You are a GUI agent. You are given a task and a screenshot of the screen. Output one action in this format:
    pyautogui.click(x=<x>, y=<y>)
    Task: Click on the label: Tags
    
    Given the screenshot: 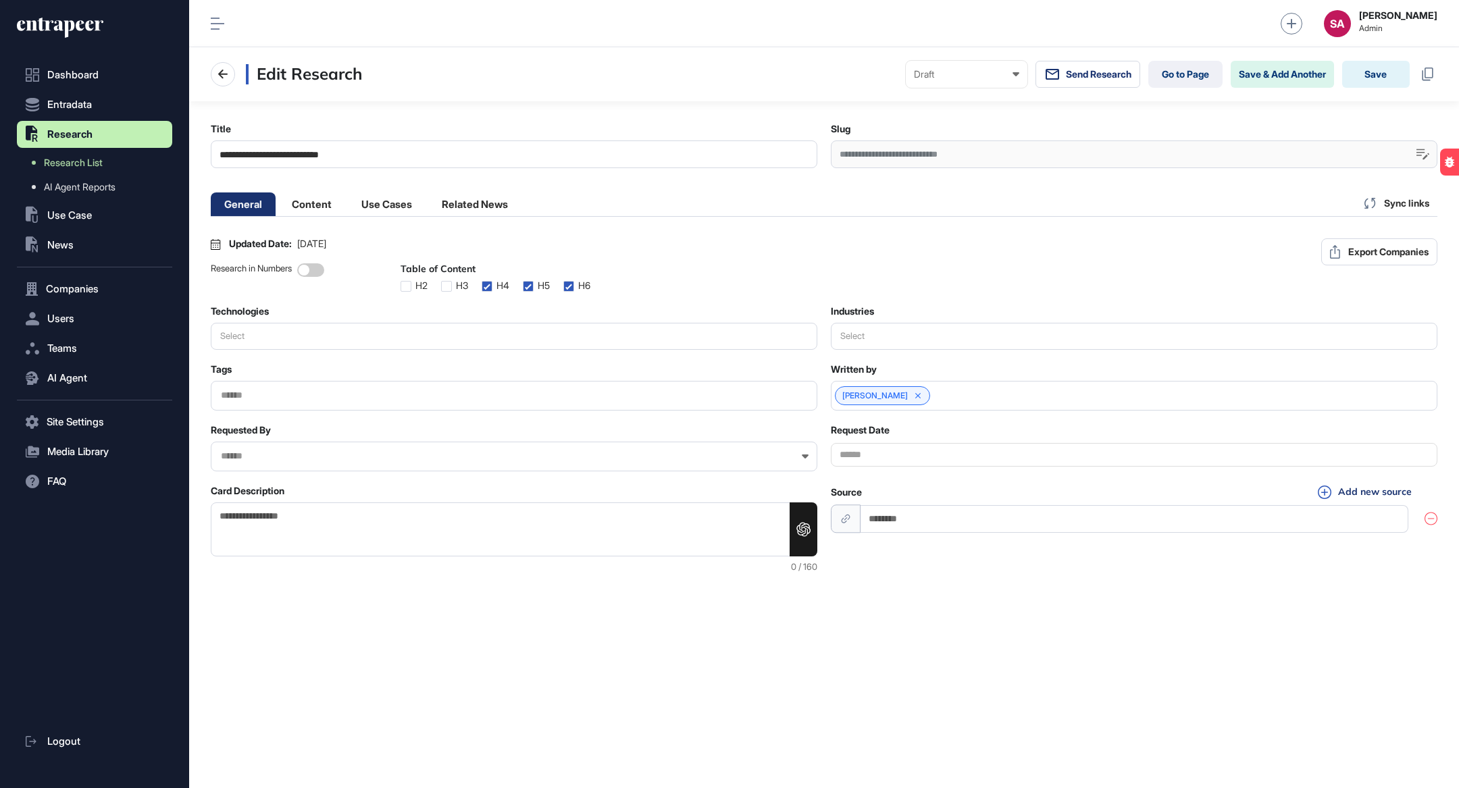 What is the action you would take?
    pyautogui.click(x=221, y=370)
    